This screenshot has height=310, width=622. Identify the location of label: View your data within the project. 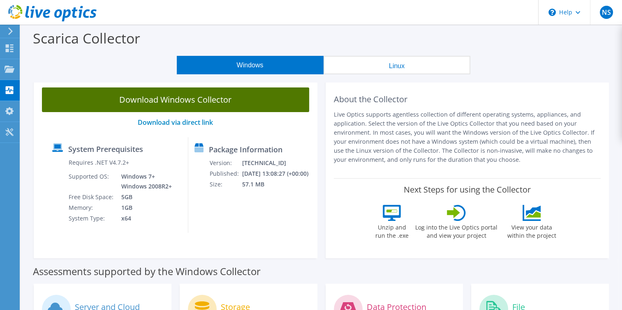
(531, 231).